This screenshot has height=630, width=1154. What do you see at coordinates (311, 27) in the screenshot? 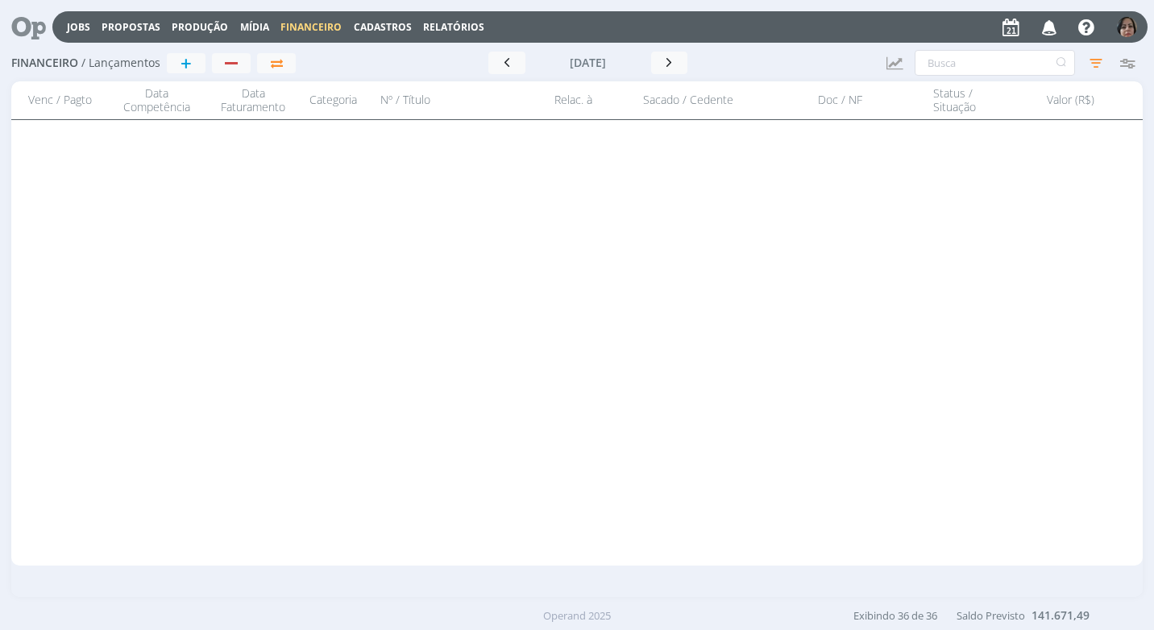
I see `button: Financeiro` at bounding box center [311, 27].